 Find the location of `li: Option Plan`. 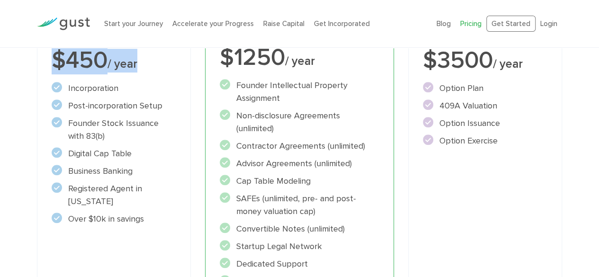

li: Option Plan is located at coordinates (485, 88).